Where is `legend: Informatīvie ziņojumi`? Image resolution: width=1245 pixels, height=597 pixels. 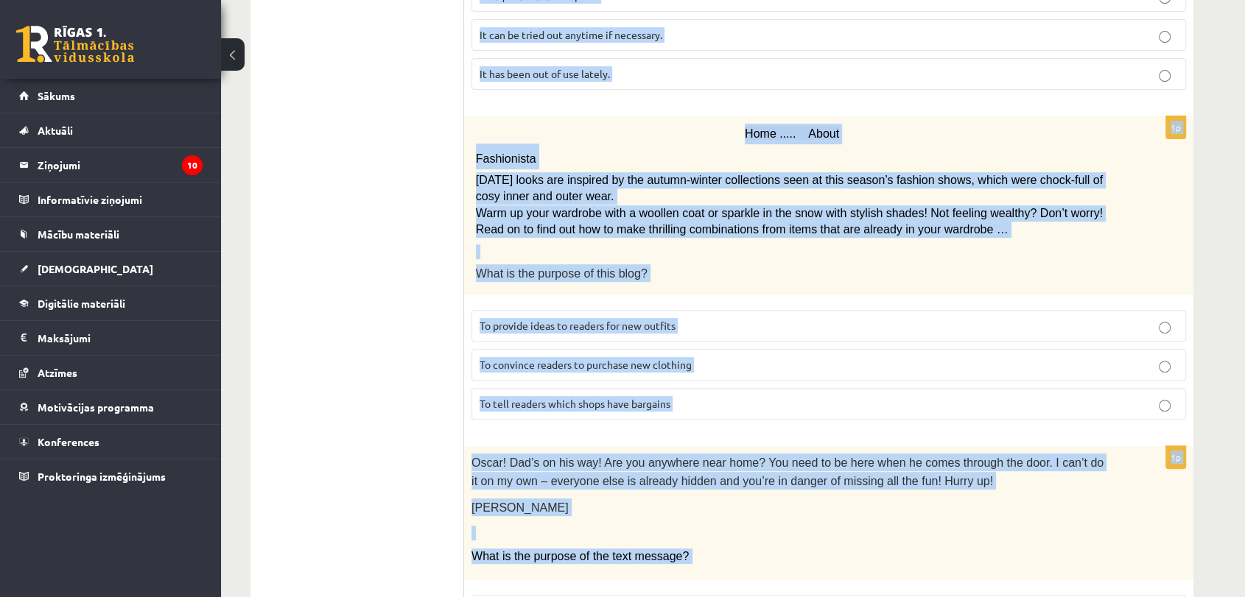 legend: Informatīvie ziņojumi is located at coordinates (120, 200).